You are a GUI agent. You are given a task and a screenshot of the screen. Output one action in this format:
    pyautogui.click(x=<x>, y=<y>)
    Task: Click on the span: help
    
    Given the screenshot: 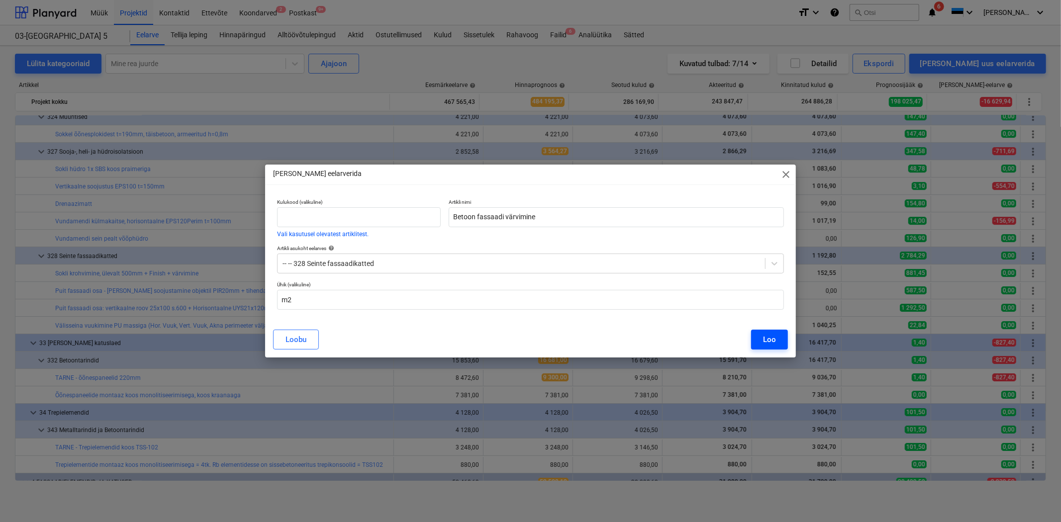 What is the action you would take?
    pyautogui.click(x=330, y=248)
    